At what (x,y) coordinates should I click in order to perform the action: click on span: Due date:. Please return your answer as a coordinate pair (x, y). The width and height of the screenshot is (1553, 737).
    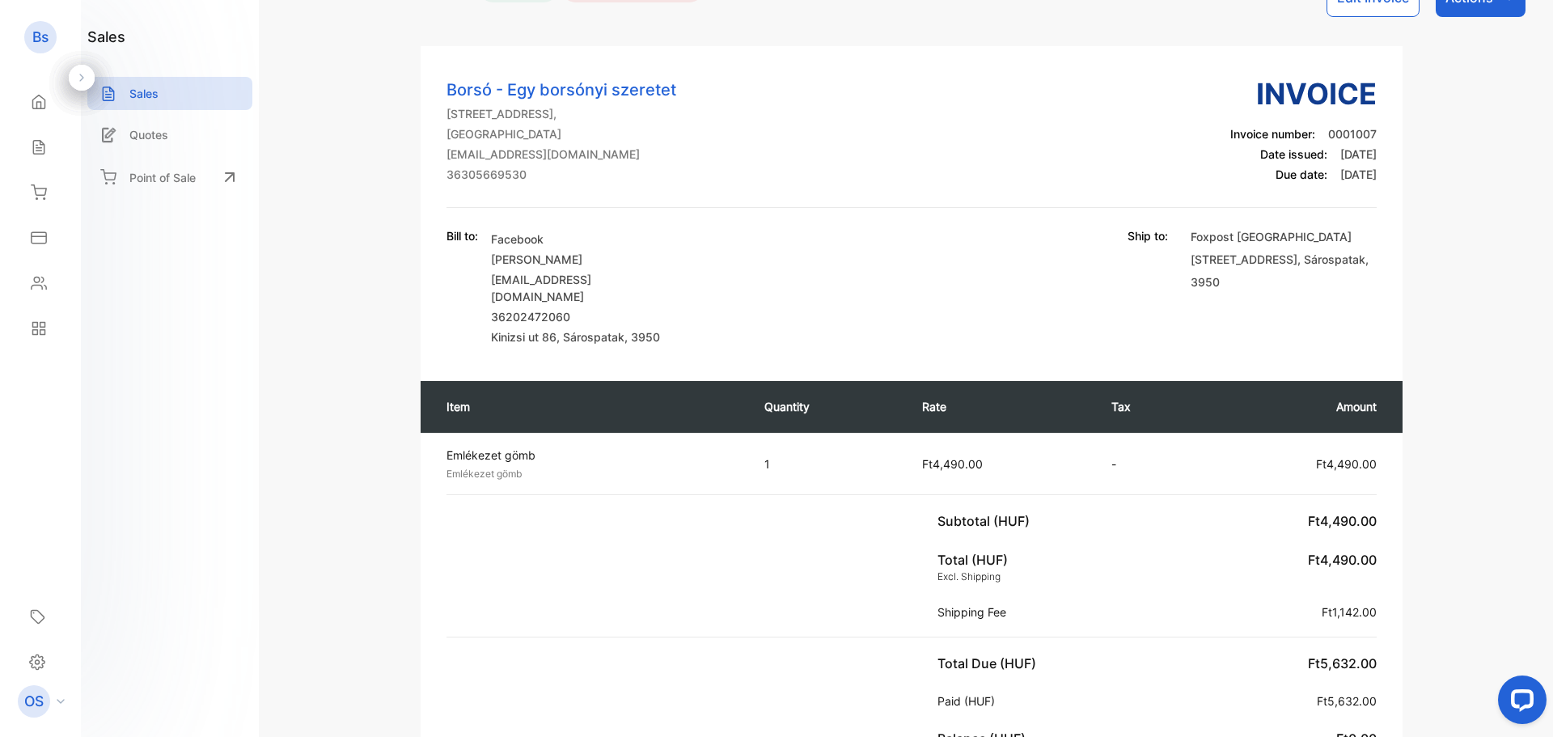
    Looking at the image, I should click on (1302, 174).